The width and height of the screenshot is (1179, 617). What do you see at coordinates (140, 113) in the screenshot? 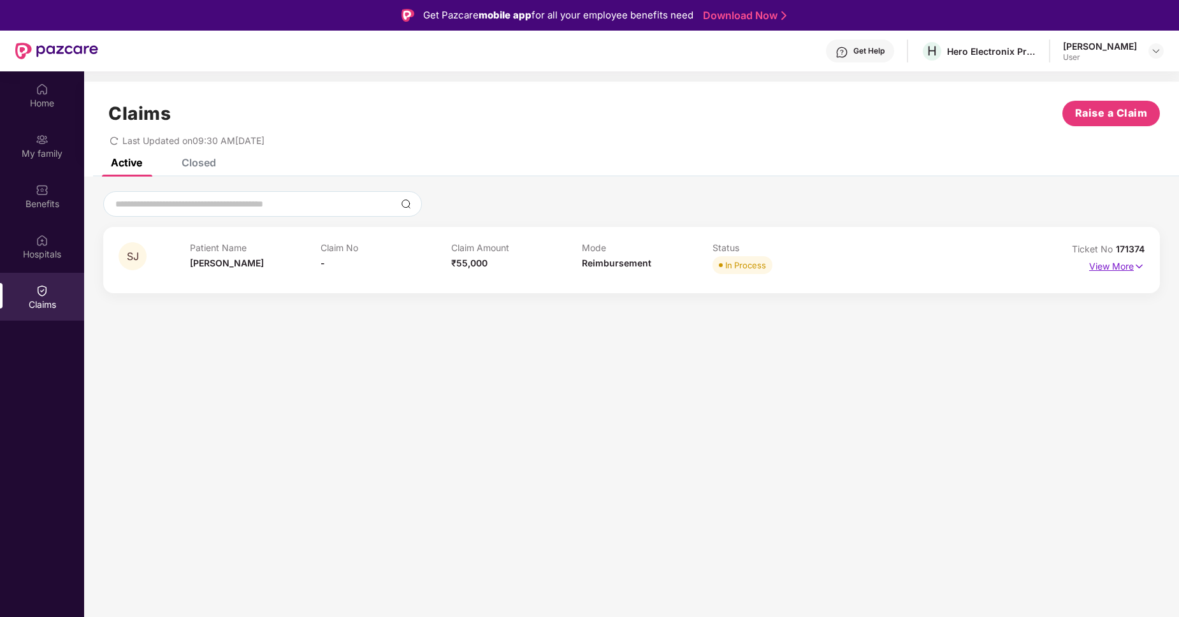
I see `h1: Claims` at bounding box center [140, 113].